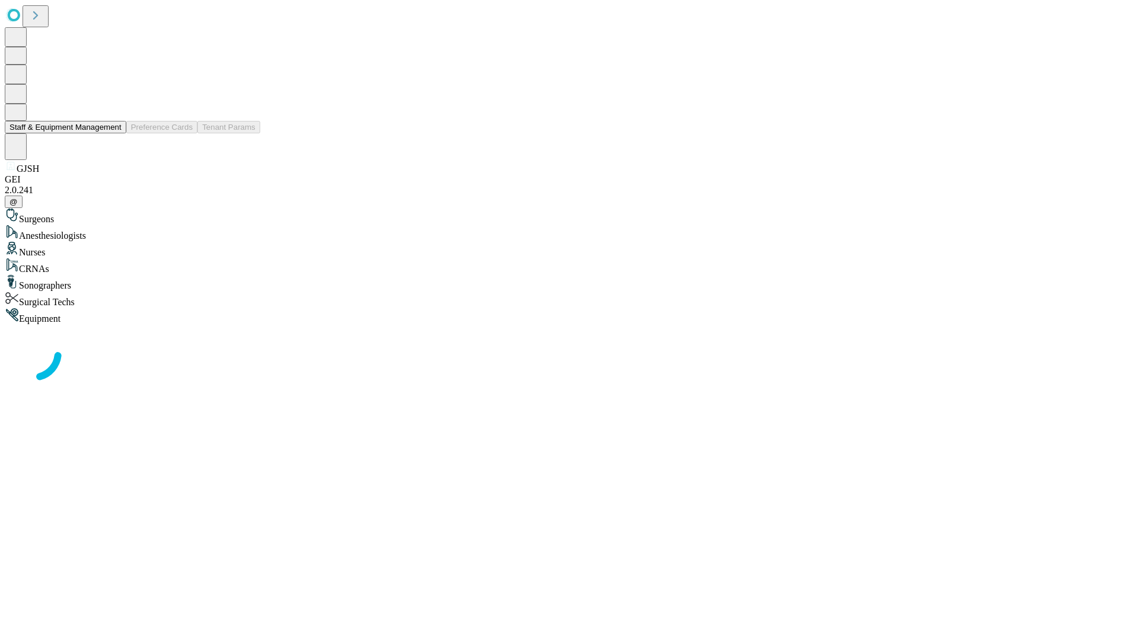  Describe the element at coordinates (569, 180) in the screenshot. I see `div: GEI` at that location.